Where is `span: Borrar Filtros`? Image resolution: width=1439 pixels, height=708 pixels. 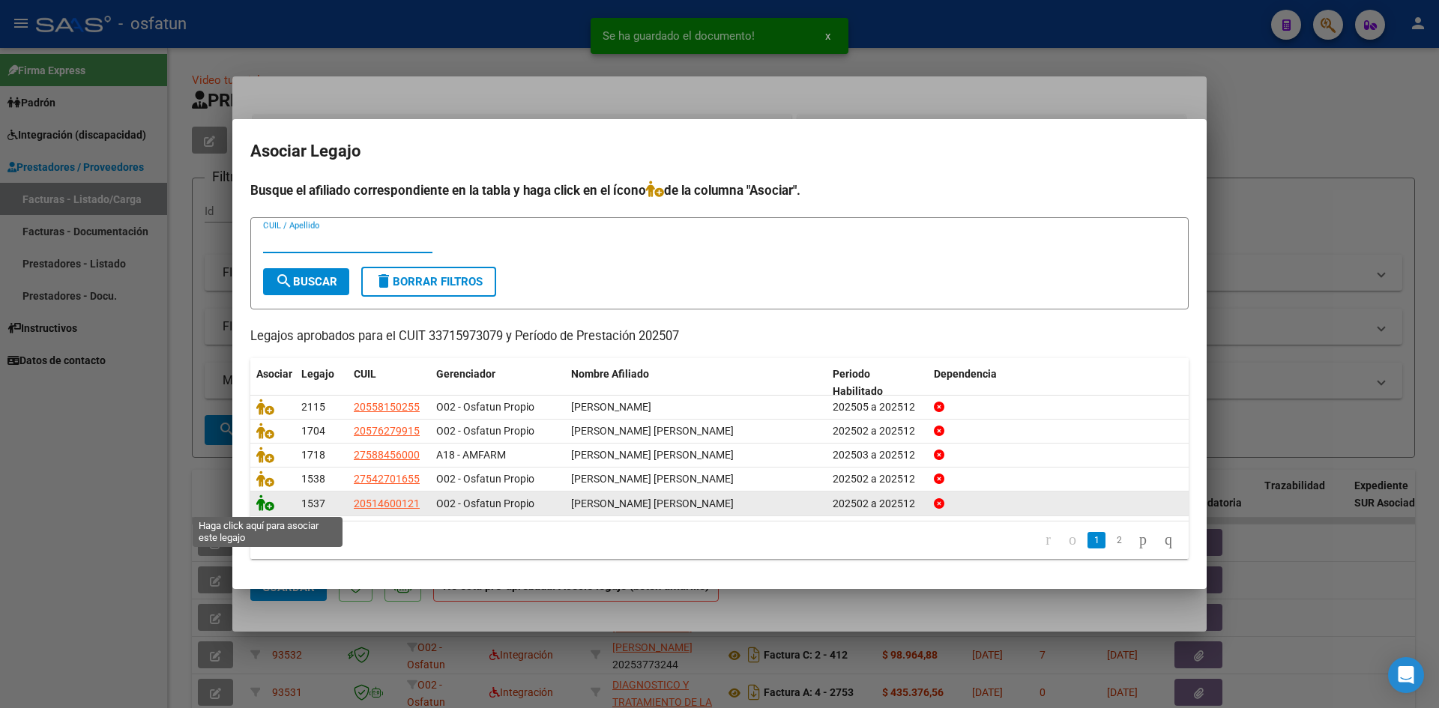 span: Borrar Filtros is located at coordinates (429, 282).